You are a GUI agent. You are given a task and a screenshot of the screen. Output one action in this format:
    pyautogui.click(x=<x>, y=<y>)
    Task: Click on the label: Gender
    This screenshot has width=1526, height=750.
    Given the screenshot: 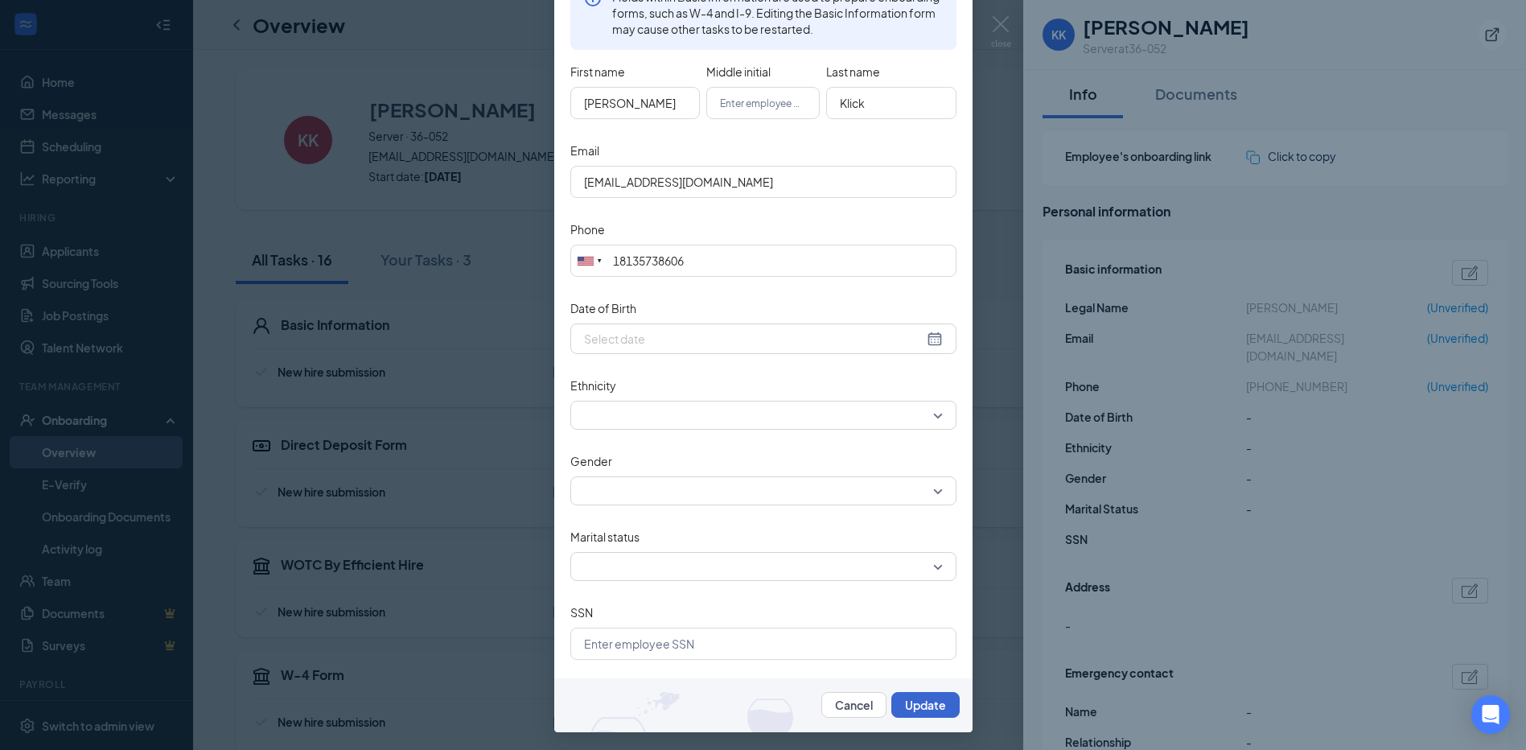 What is the action you would take?
    pyautogui.click(x=591, y=461)
    